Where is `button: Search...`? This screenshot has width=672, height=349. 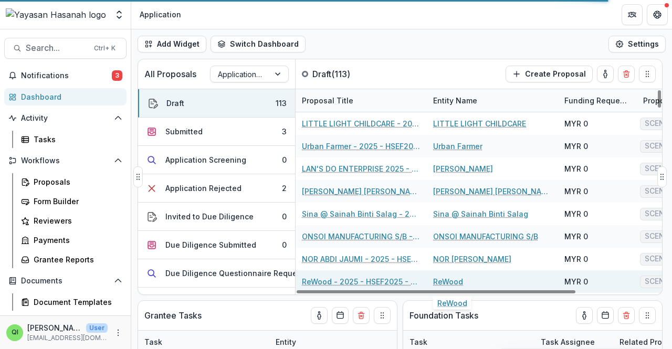 button: Search... is located at coordinates (65, 48).